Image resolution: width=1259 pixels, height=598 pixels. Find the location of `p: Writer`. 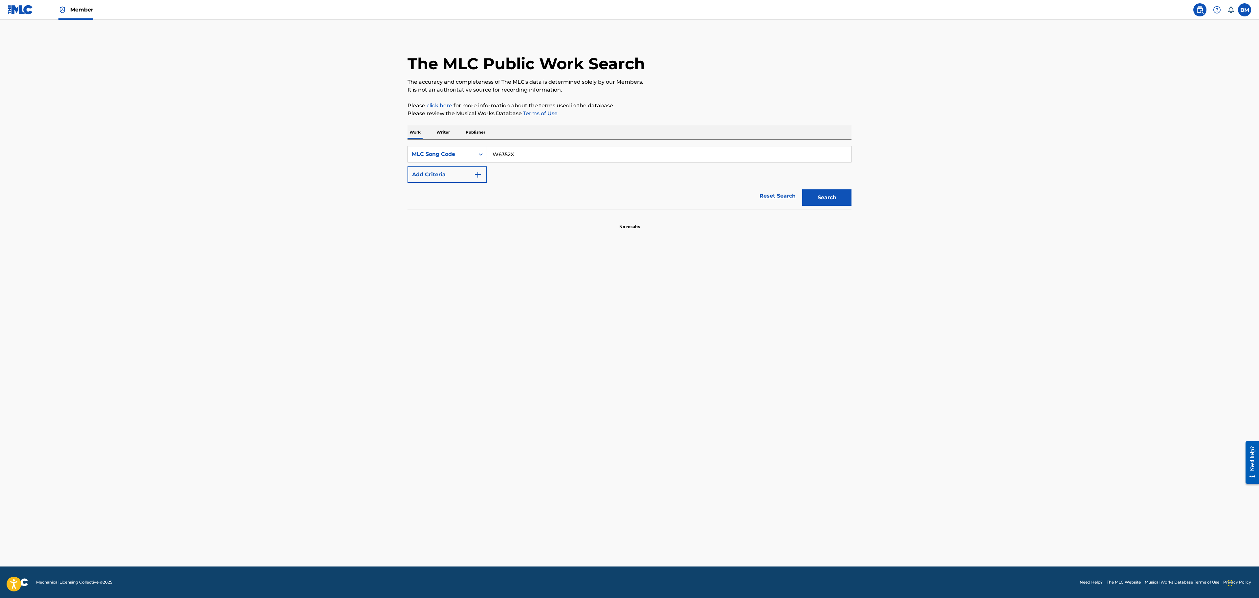

p: Writer is located at coordinates (443, 132).